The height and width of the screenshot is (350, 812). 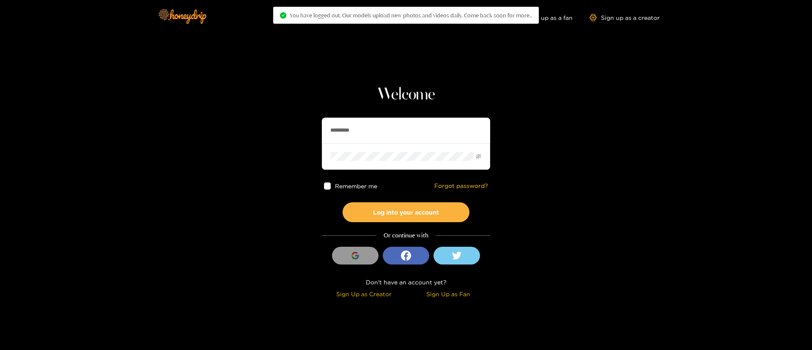 I want to click on div: Sign Up as Fan, so click(x=448, y=293).